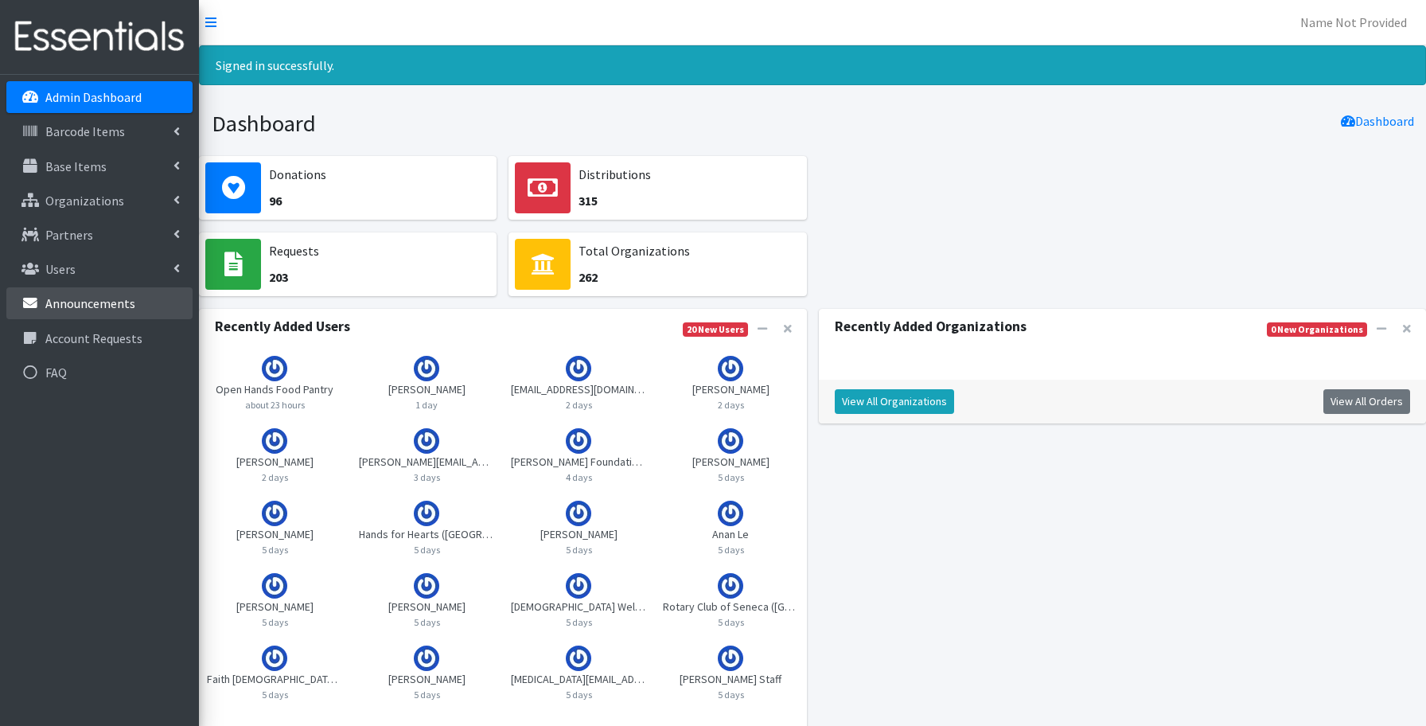 This screenshot has height=726, width=1426. Describe the element at coordinates (579, 368) in the screenshot. I see `img: ba6d1074e2fa622942ec1bdde5177556.png` at that location.